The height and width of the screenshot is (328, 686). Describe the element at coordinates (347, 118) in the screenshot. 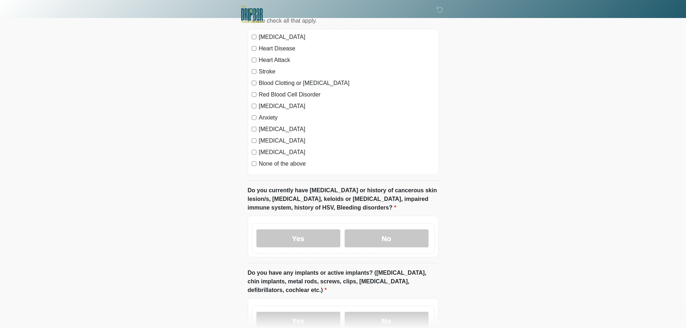

I see `label: Anxiety` at that location.